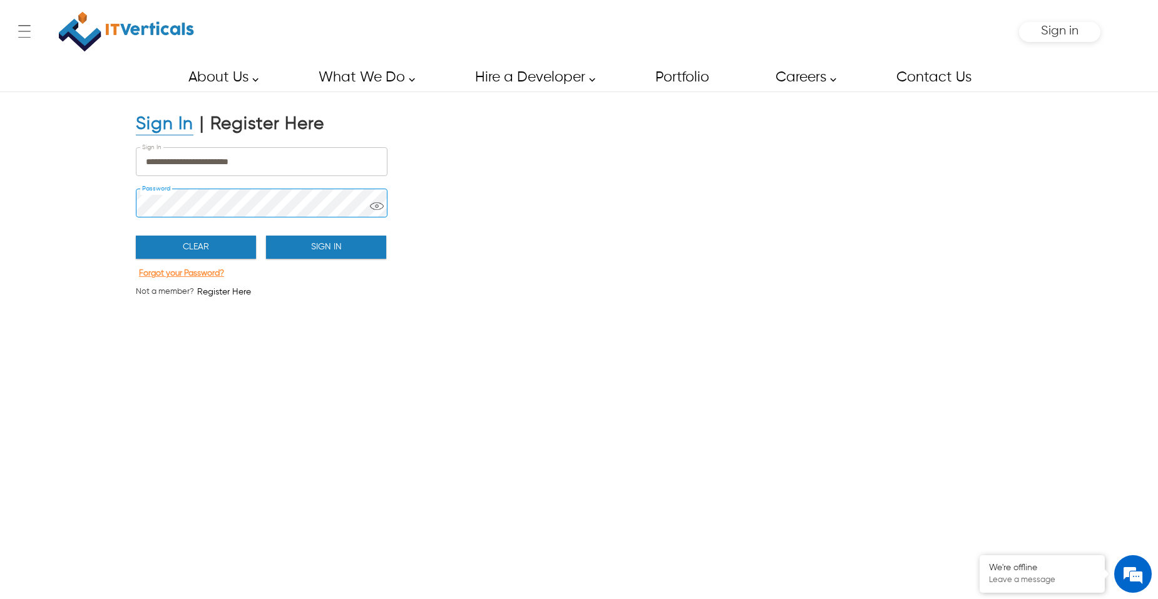 The width and height of the screenshot is (1158, 599). Describe the element at coordinates (363, 77) in the screenshot. I see `a: What We Do` at that location.